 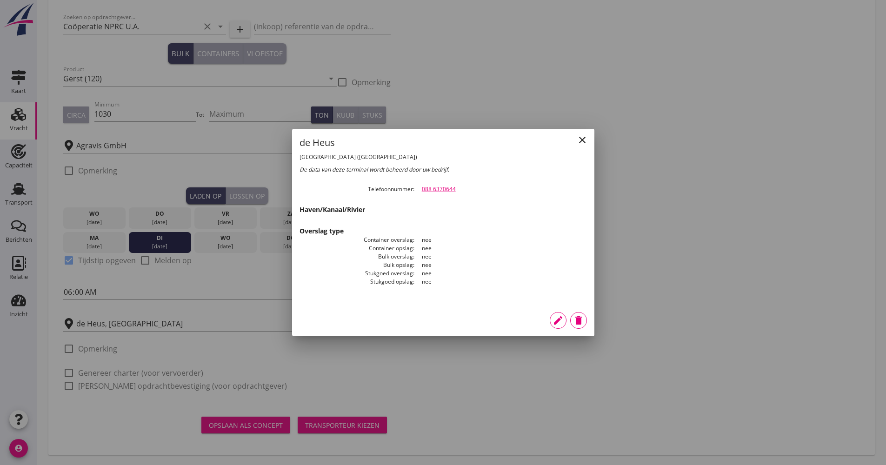 I want to click on h1: de Heus, so click(x=371, y=142).